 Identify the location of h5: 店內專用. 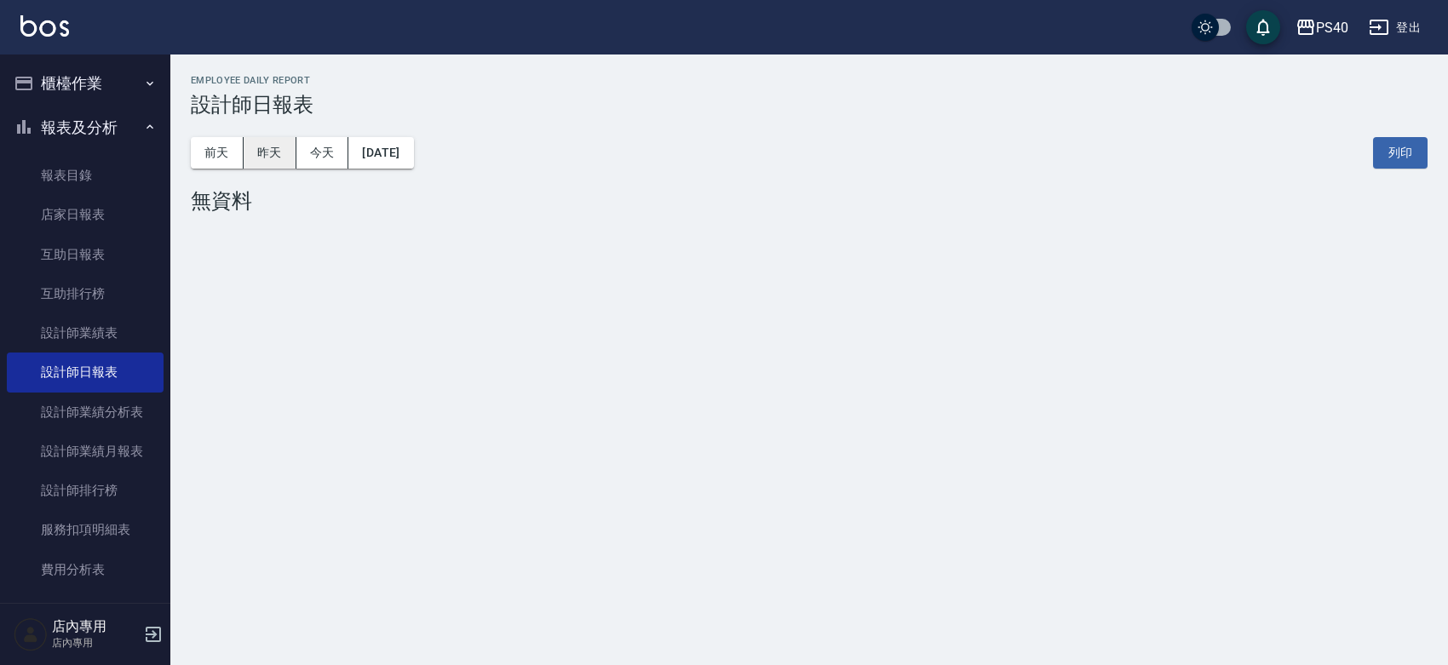
(95, 627).